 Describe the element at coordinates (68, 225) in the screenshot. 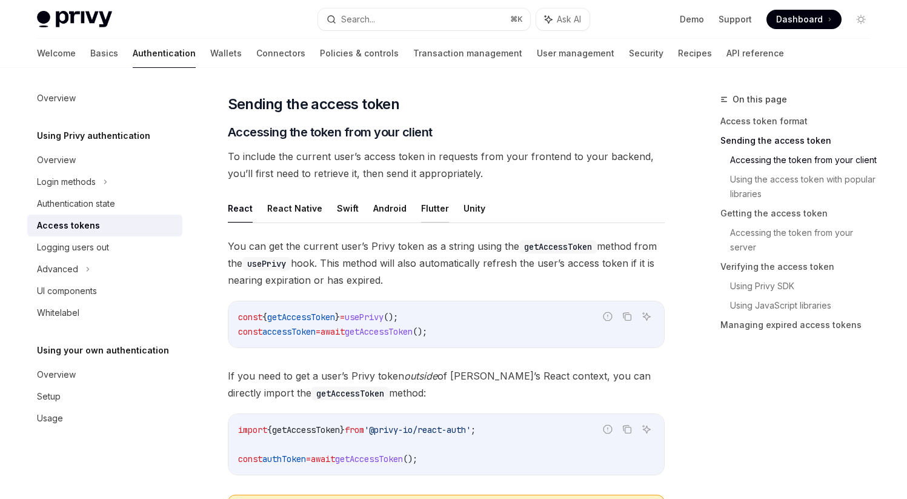

I see `div: Access tokens` at that location.